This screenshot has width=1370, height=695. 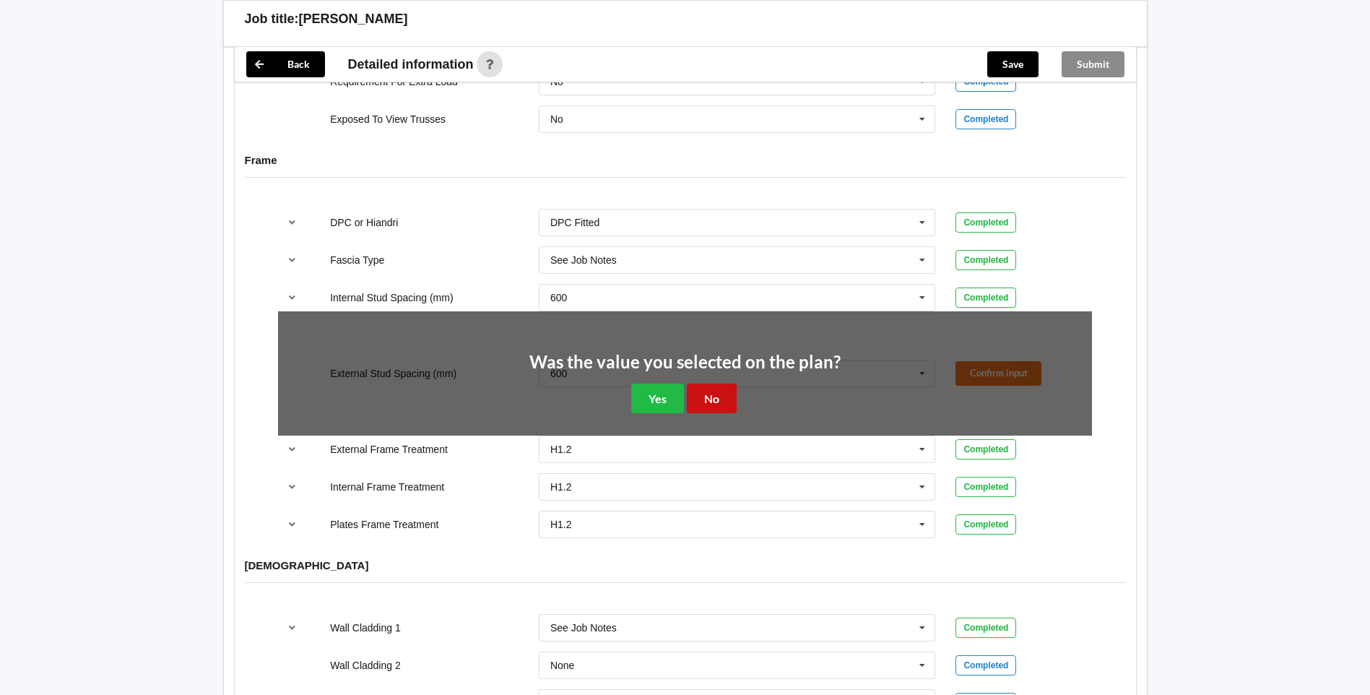 I want to click on label: External Frame Treatment, so click(x=389, y=449).